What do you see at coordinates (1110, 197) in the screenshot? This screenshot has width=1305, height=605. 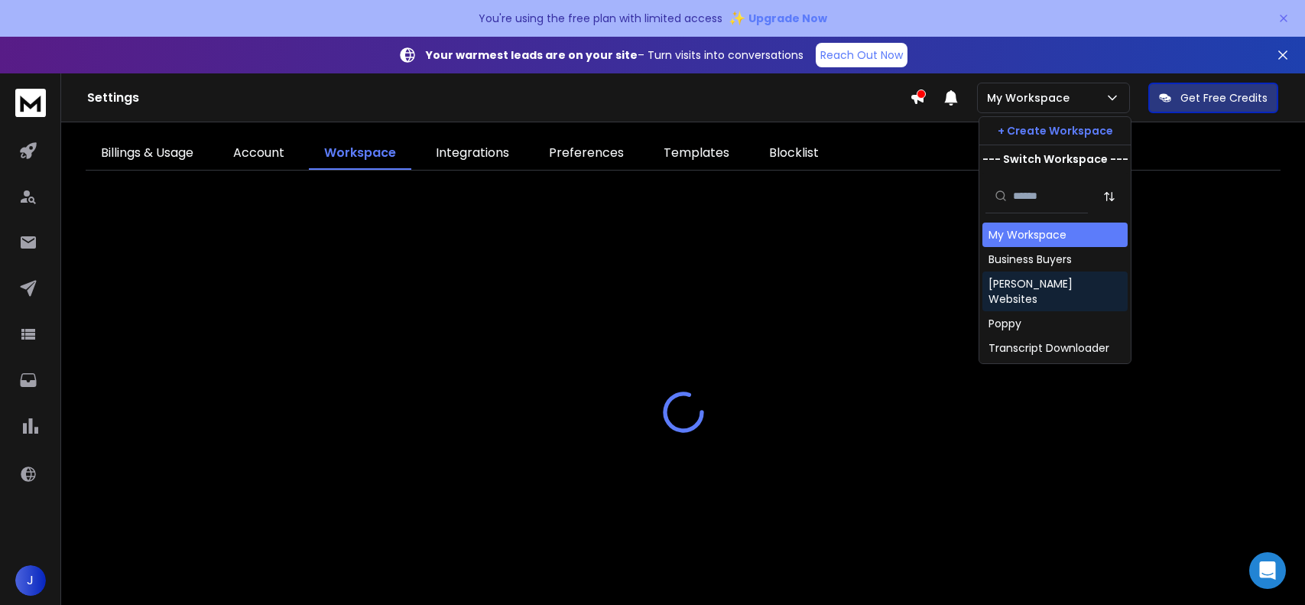 I see `button: Sort by Sort A-Z` at bounding box center [1110, 197].